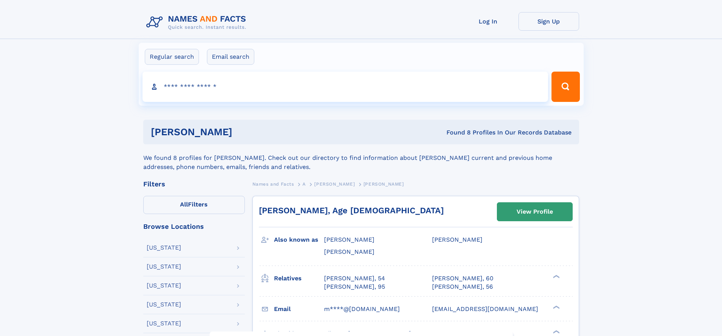  What do you see at coordinates (345, 87) in the screenshot?
I see `input: search input` at bounding box center [345, 87].